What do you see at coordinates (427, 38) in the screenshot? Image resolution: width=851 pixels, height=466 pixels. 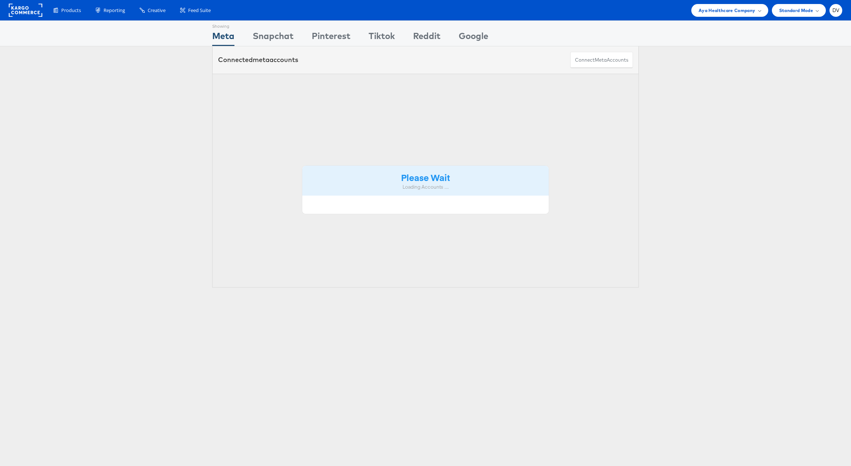 I see `div: Reddit` at bounding box center [427, 38].